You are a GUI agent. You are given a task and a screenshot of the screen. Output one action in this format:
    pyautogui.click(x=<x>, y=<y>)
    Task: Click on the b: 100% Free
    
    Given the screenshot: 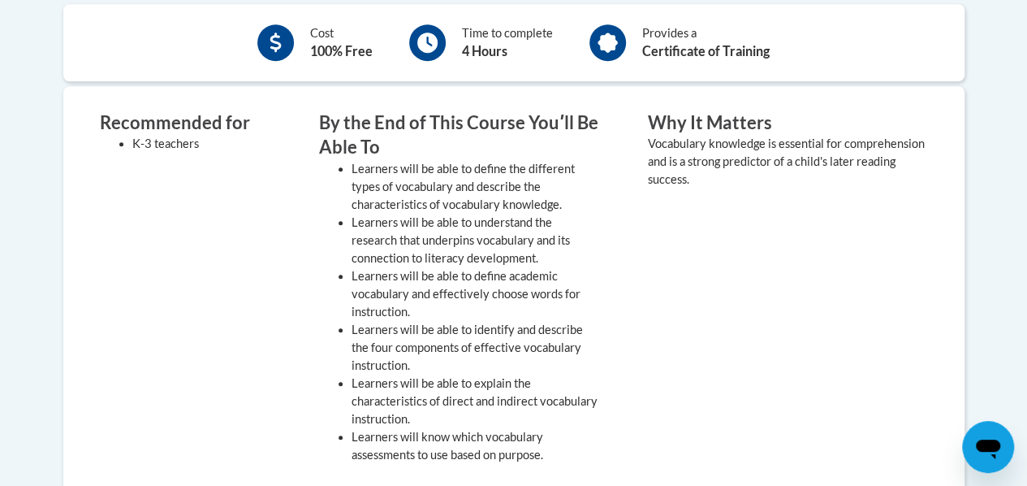 What is the action you would take?
    pyautogui.click(x=341, y=50)
    